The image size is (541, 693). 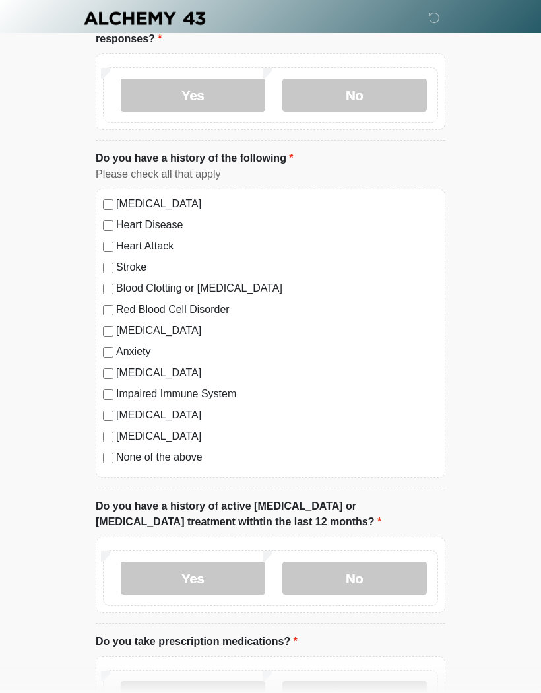 What do you see at coordinates (277, 352) in the screenshot?
I see `label: Anxiety` at bounding box center [277, 352].